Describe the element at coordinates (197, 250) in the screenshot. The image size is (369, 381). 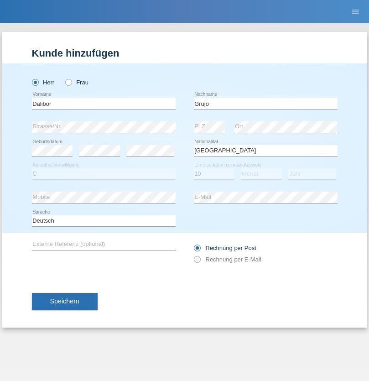
I see `input: Rechnung per Post` at that location.